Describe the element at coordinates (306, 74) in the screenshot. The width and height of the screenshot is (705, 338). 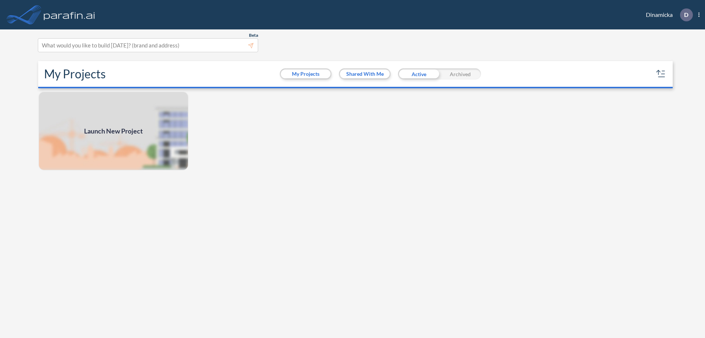
I see `button: My Projects` at that location.